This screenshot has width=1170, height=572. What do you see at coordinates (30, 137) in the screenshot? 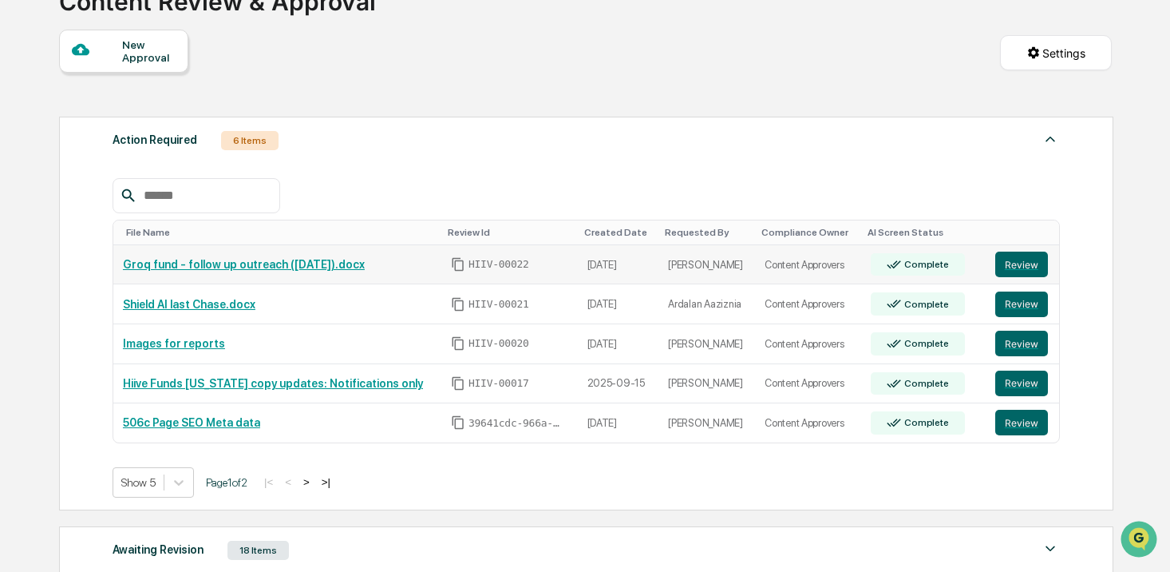
I see `img: 1746055101610-c473b297-6a78-478c-a979-82029cc54cd1` at bounding box center [30, 137].